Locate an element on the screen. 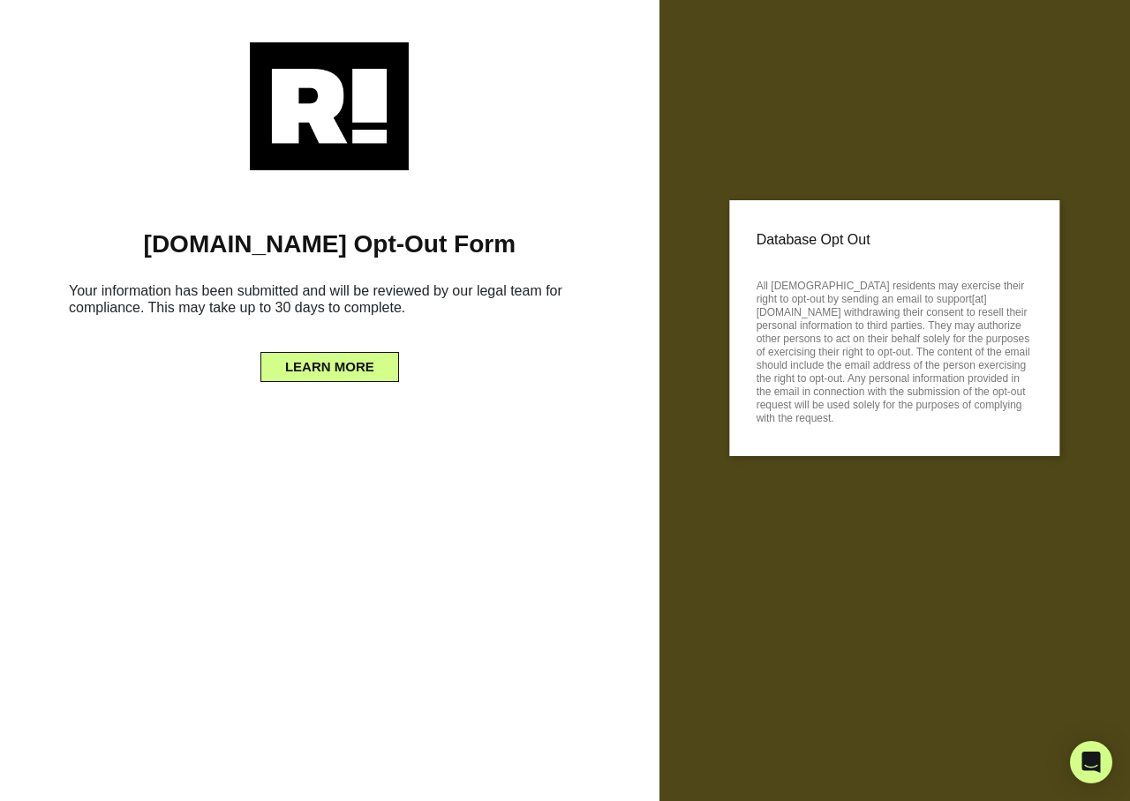 The height and width of the screenshot is (801, 1130). p: Database Opt Out is located at coordinates (894, 240).